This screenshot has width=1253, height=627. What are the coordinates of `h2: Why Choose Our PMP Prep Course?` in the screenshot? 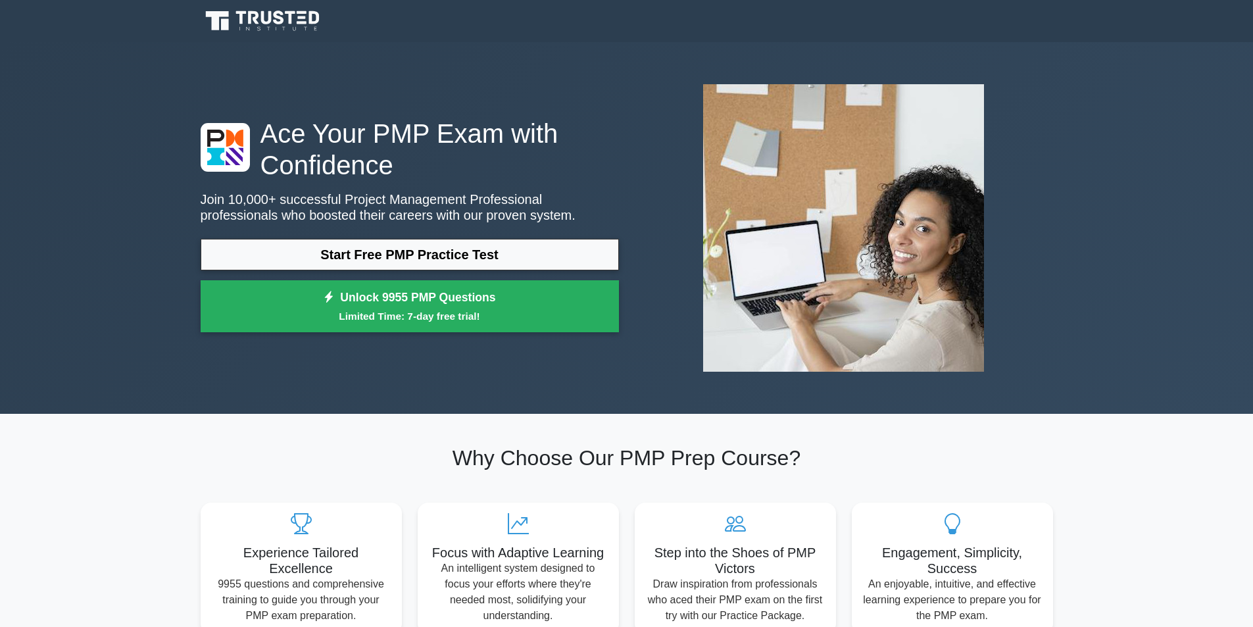 It's located at (627, 458).